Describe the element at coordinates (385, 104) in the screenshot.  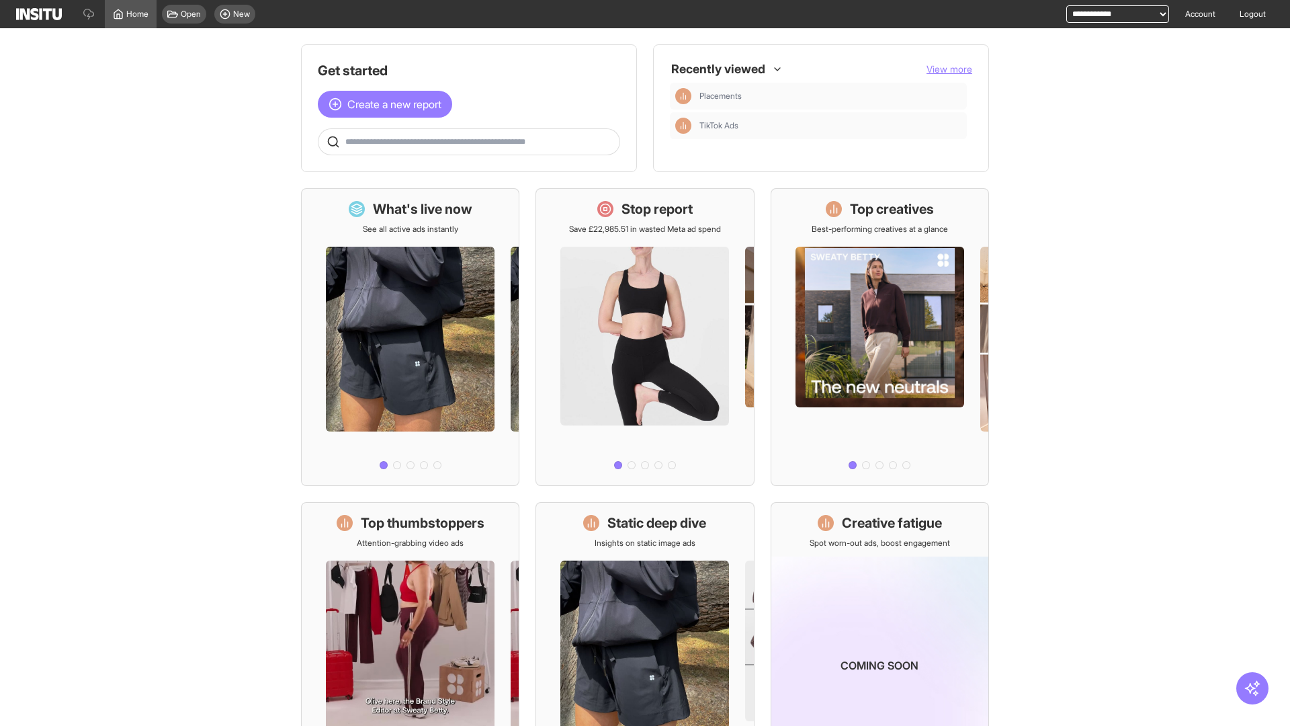
I see `button: Create a new report` at that location.